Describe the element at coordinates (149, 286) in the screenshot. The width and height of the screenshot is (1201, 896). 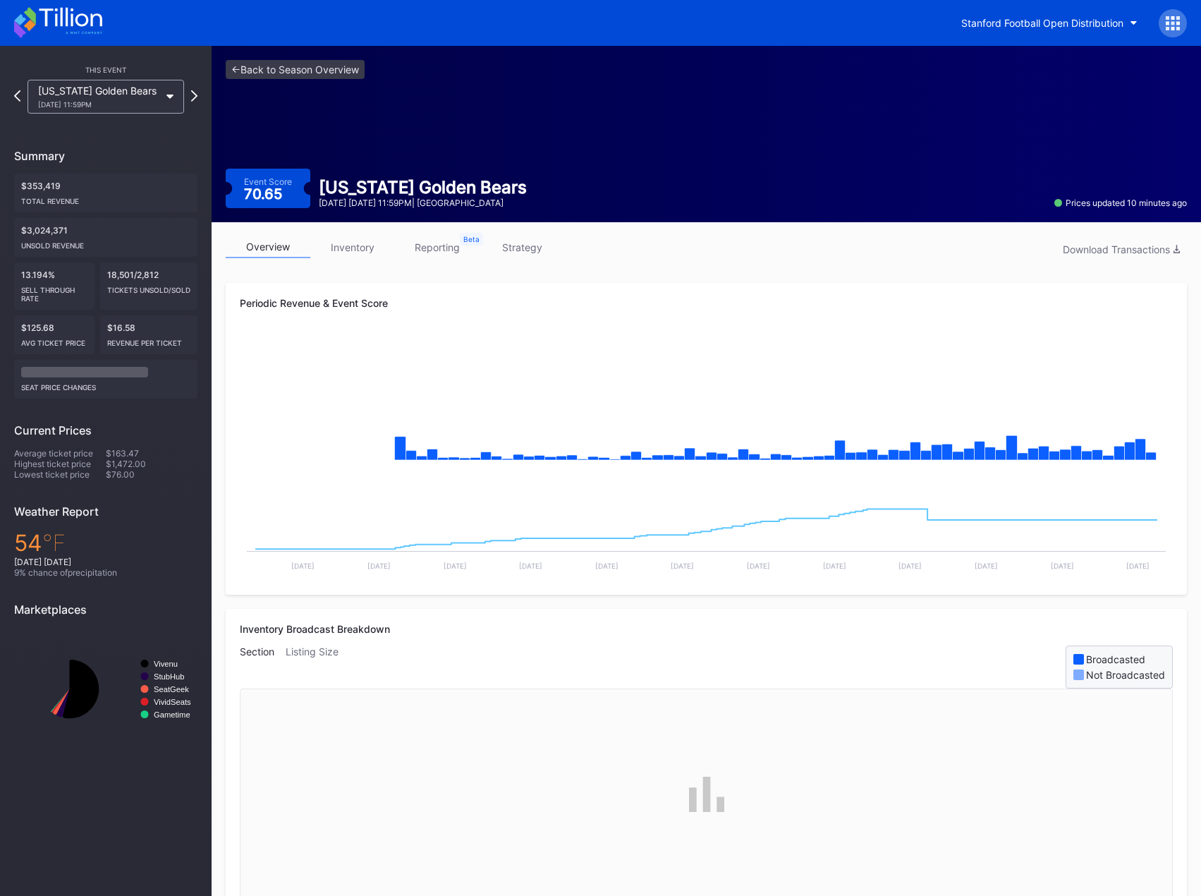
I see `div: 18,501/2,812` at that location.